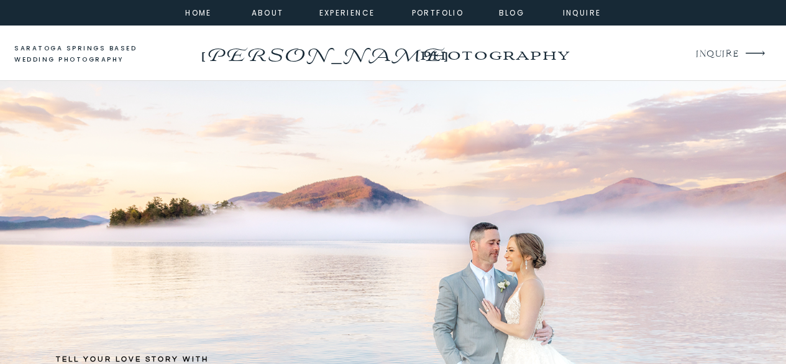 Image resolution: width=786 pixels, height=364 pixels. What do you see at coordinates (494, 54) in the screenshot?
I see `p: photography` at bounding box center [494, 54].